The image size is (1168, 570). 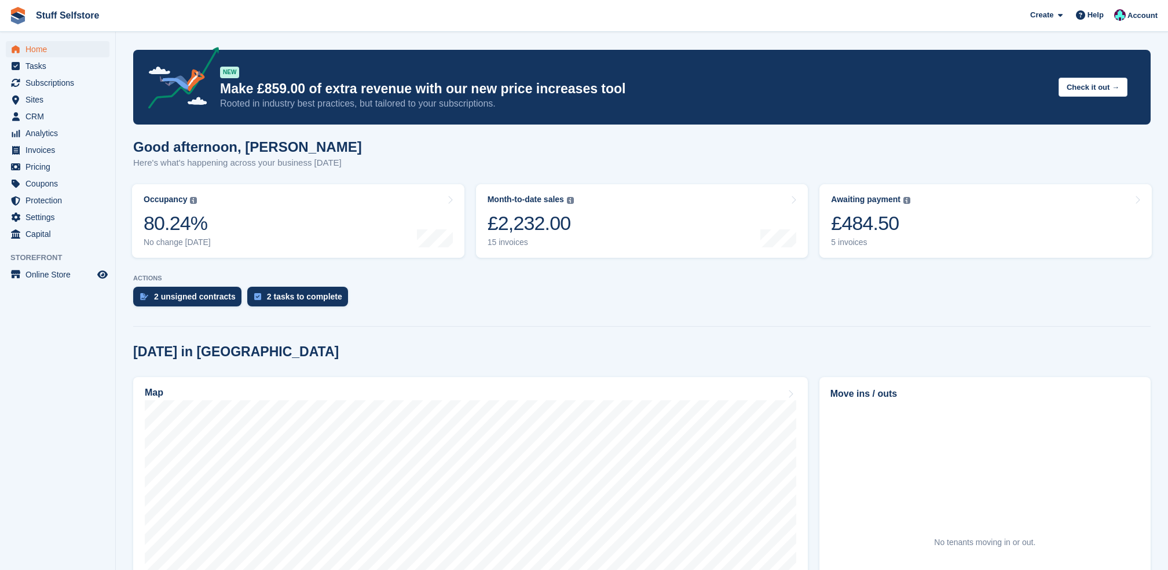 I want to click on span: Help, so click(x=1095, y=15).